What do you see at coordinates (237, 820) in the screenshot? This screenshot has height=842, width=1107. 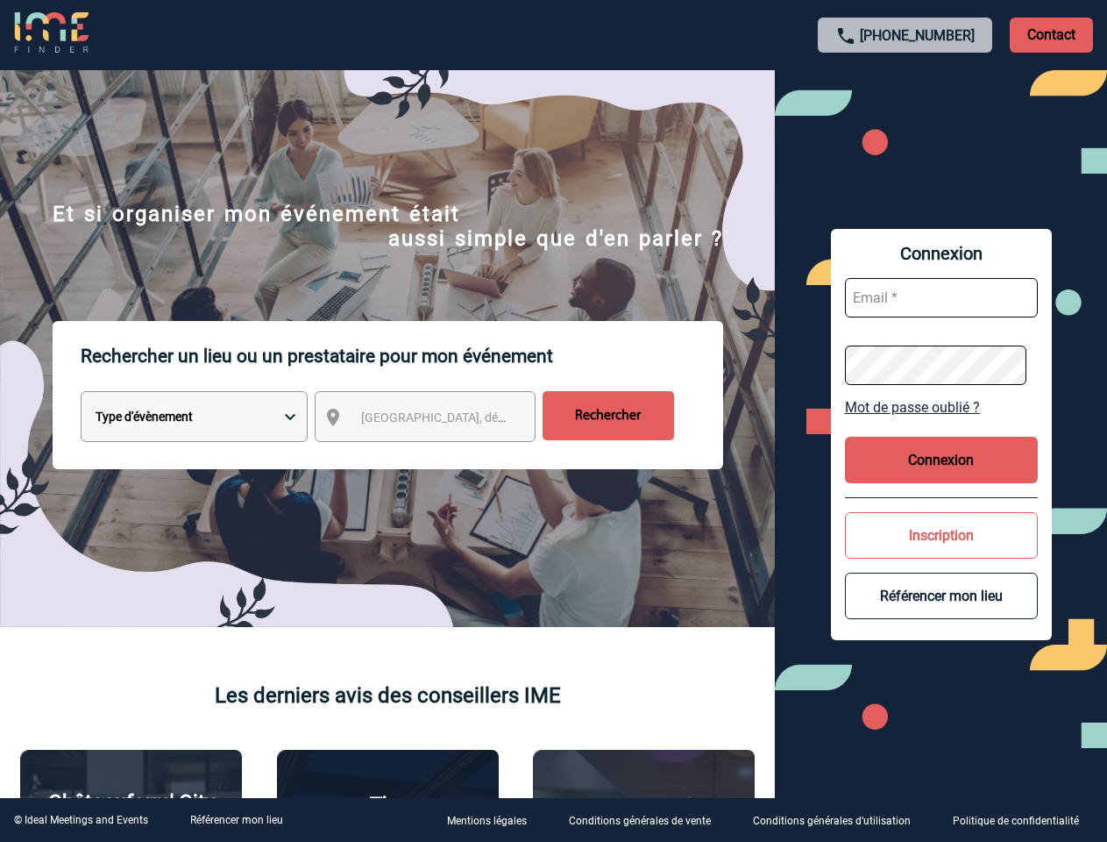 I see `a: Référencer mon lieu` at bounding box center [237, 820].